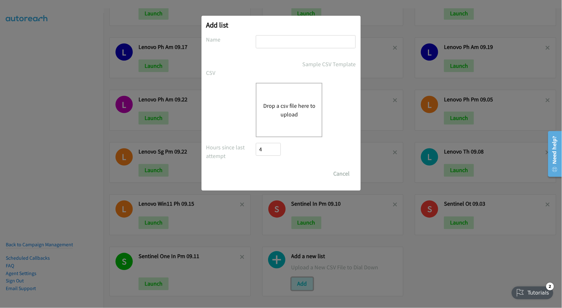  Describe the element at coordinates (231, 152) in the screenshot. I see `label: Hours since last attempt` at that location.